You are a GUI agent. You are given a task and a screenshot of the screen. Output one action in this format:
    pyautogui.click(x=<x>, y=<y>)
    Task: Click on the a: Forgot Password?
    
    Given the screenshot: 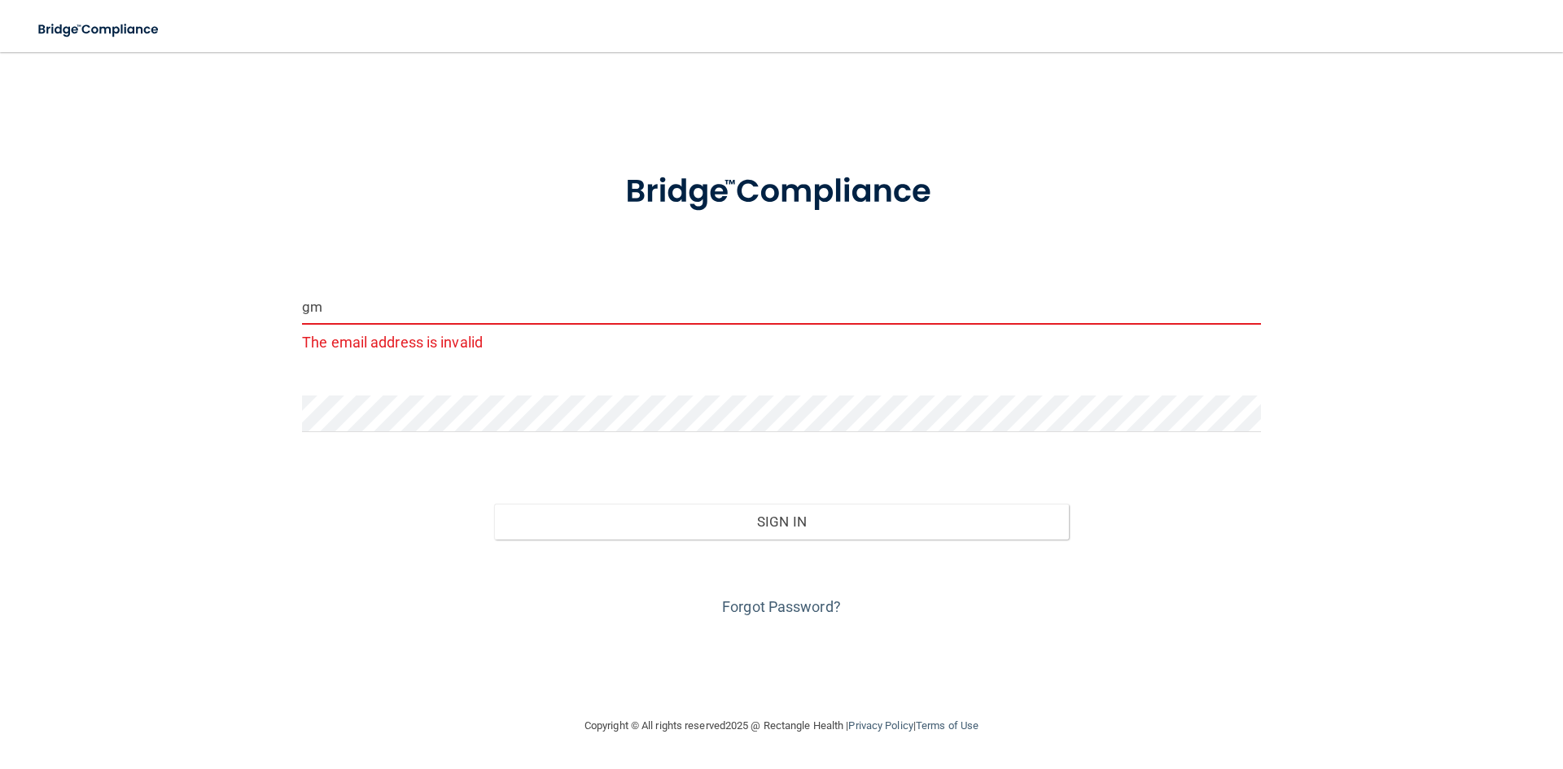 What is the action you would take?
    pyautogui.click(x=782, y=607)
    